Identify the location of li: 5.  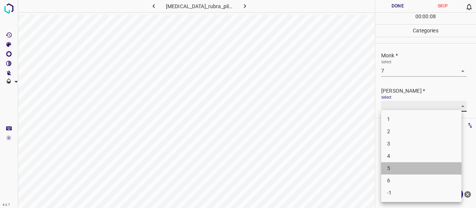
(421, 168).